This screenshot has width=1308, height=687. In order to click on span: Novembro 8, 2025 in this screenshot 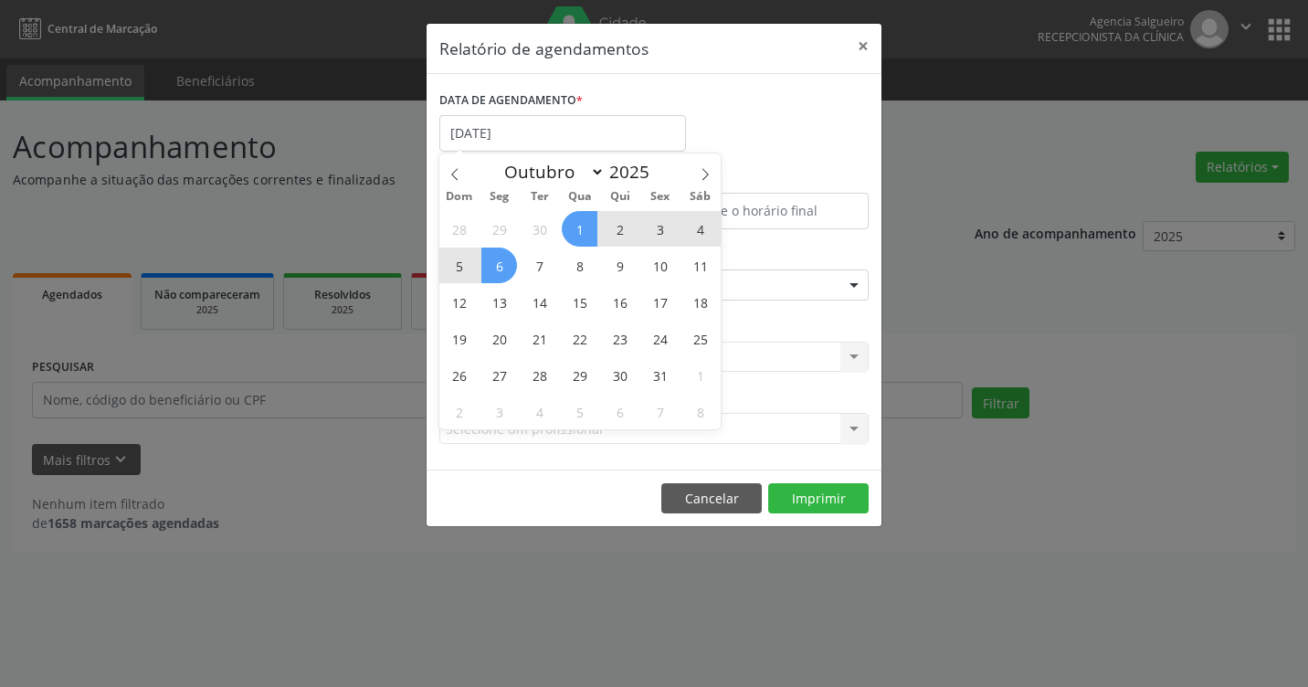, I will do `click(699, 411)`.